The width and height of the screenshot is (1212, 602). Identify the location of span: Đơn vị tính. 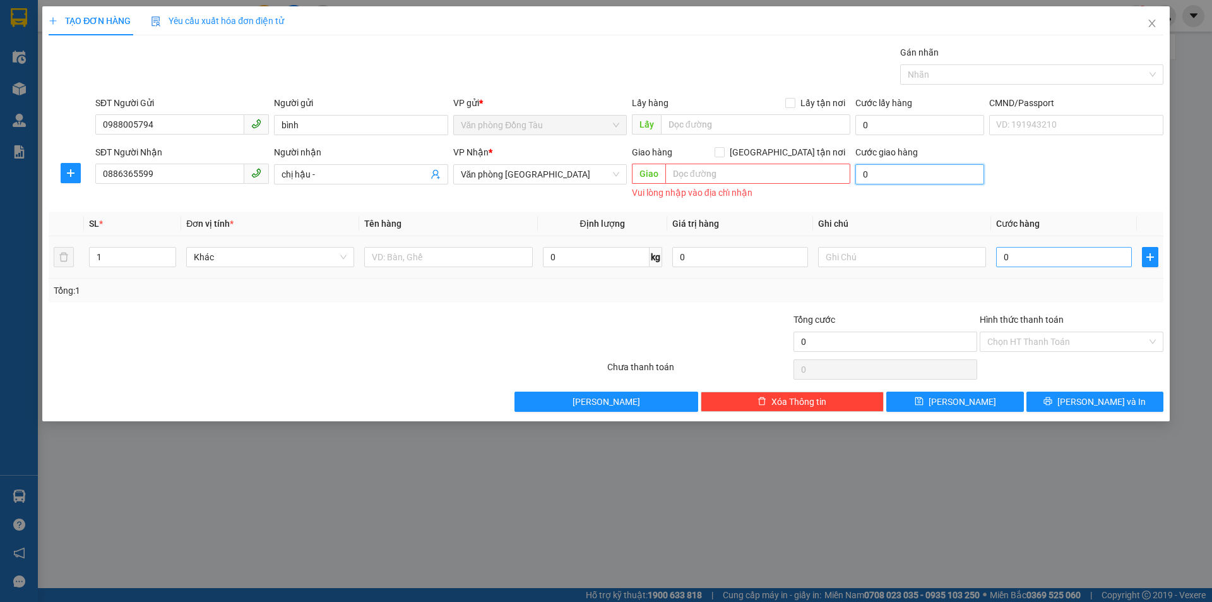
(210, 224).